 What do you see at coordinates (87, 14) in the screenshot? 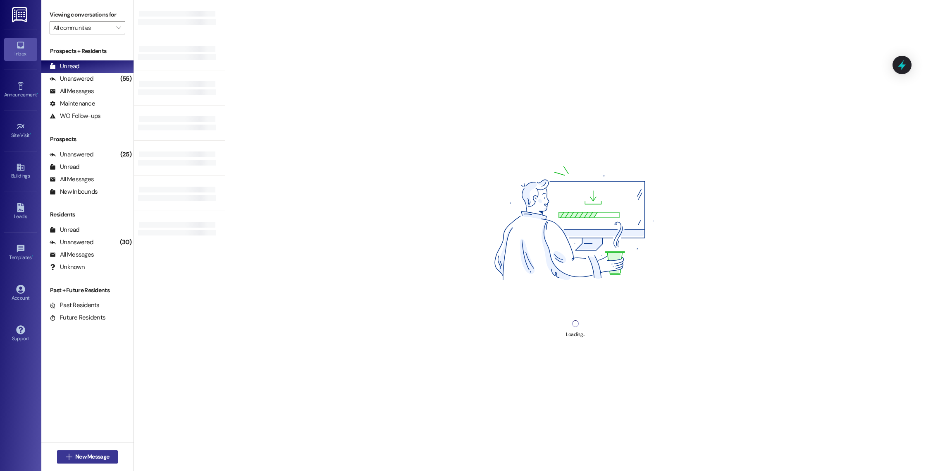
I see `label: Viewing conversations for` at bounding box center [87, 14].